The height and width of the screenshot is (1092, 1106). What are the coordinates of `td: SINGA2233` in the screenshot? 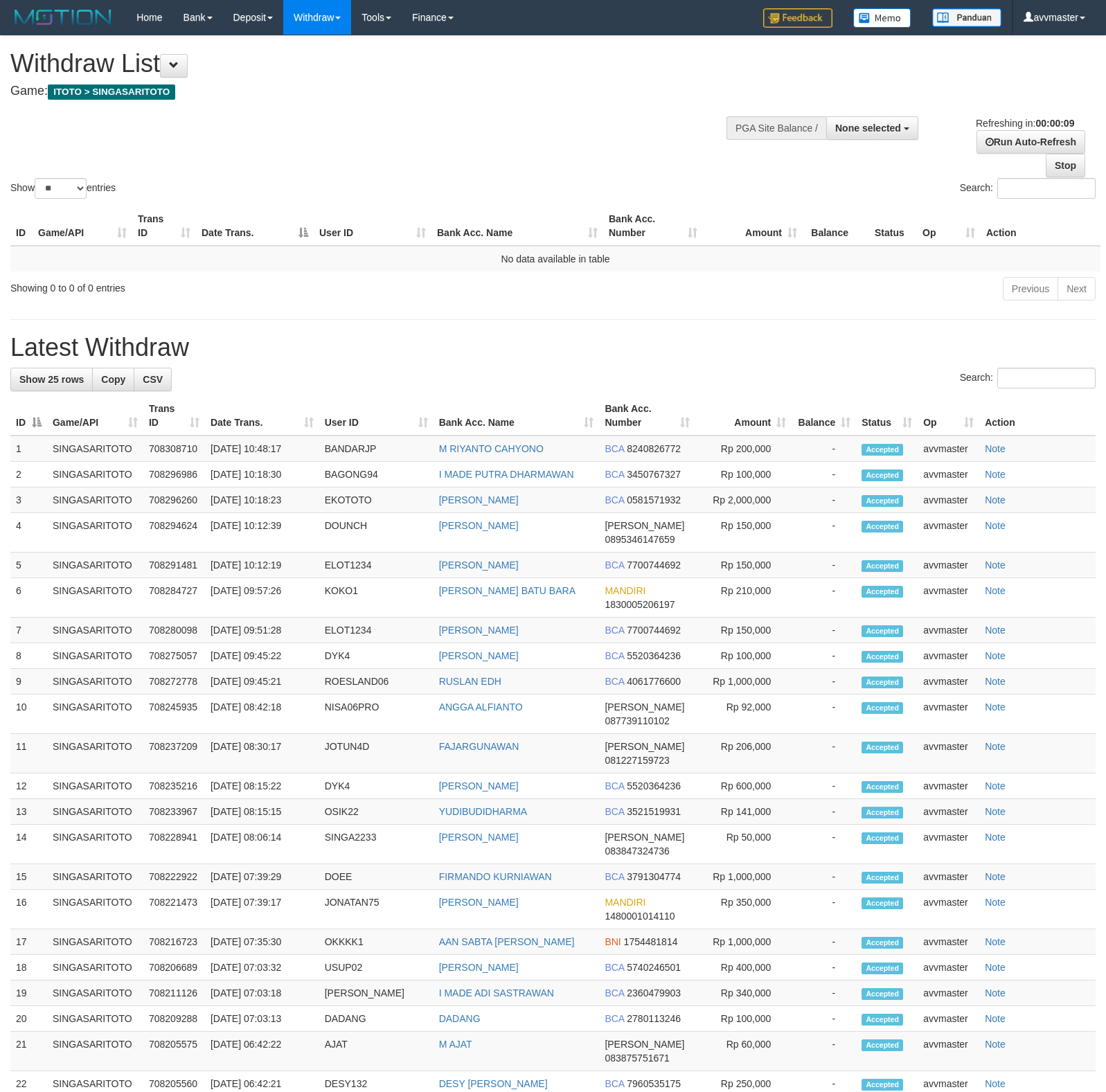 It's located at (376, 844).